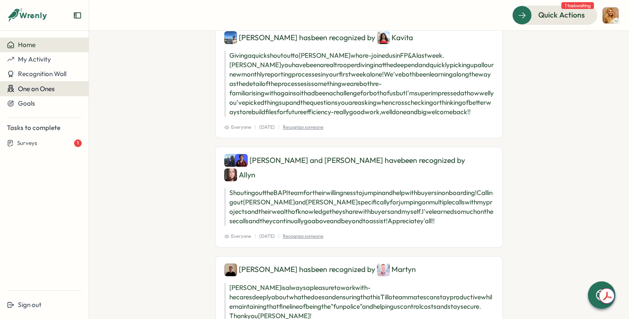 The width and height of the screenshot is (629, 319). I want to click on button: Lucy Bird, so click(611, 15).